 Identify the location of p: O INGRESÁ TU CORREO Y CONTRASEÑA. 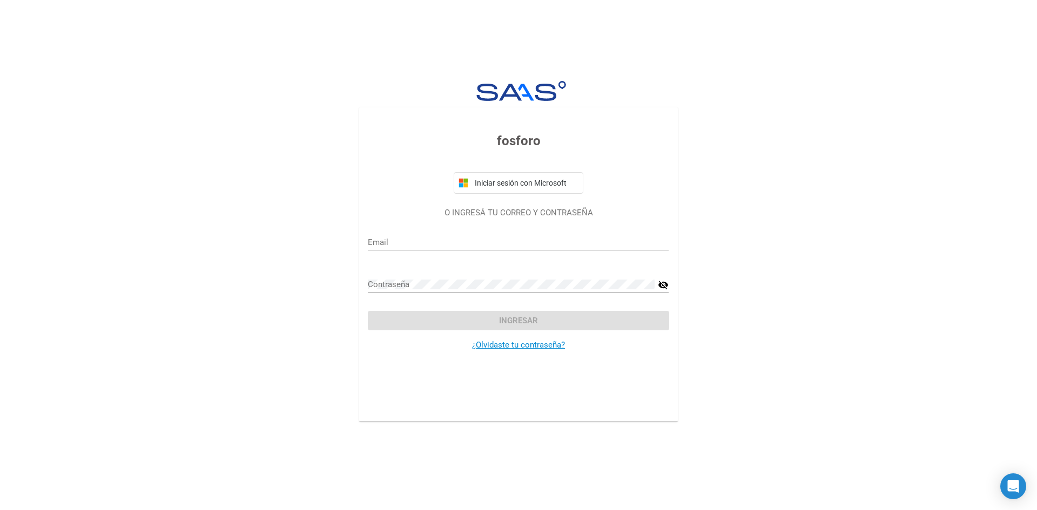
(518, 213).